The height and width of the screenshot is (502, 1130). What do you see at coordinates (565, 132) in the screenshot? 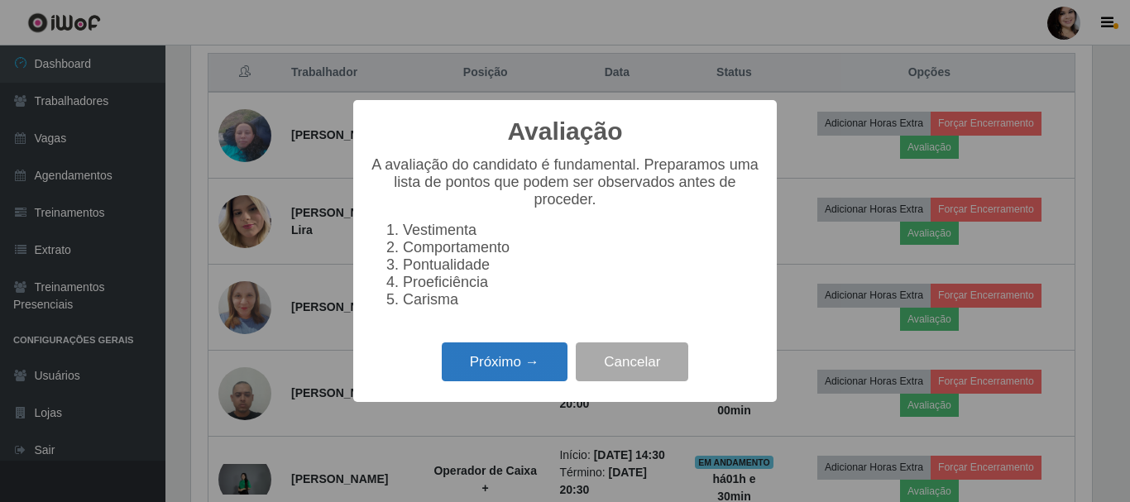
I see `h2: Avaliação` at bounding box center [565, 132].